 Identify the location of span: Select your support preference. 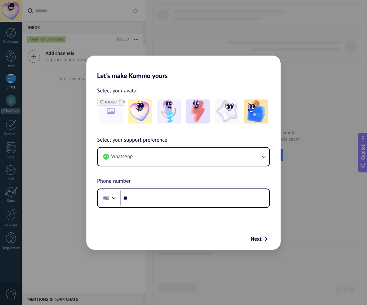
(132, 140).